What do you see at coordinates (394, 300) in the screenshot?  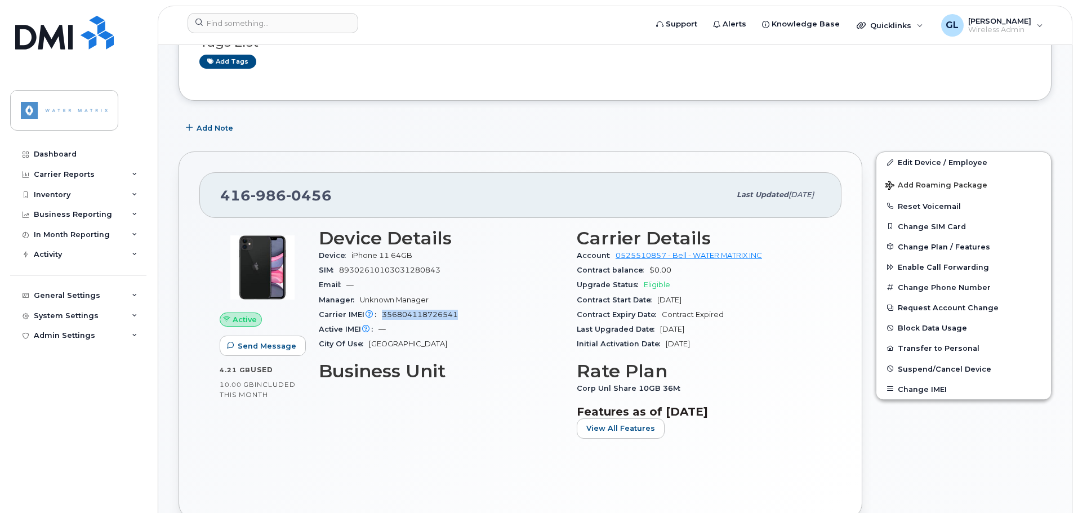 I see `span: Unknown Manager` at bounding box center [394, 300].